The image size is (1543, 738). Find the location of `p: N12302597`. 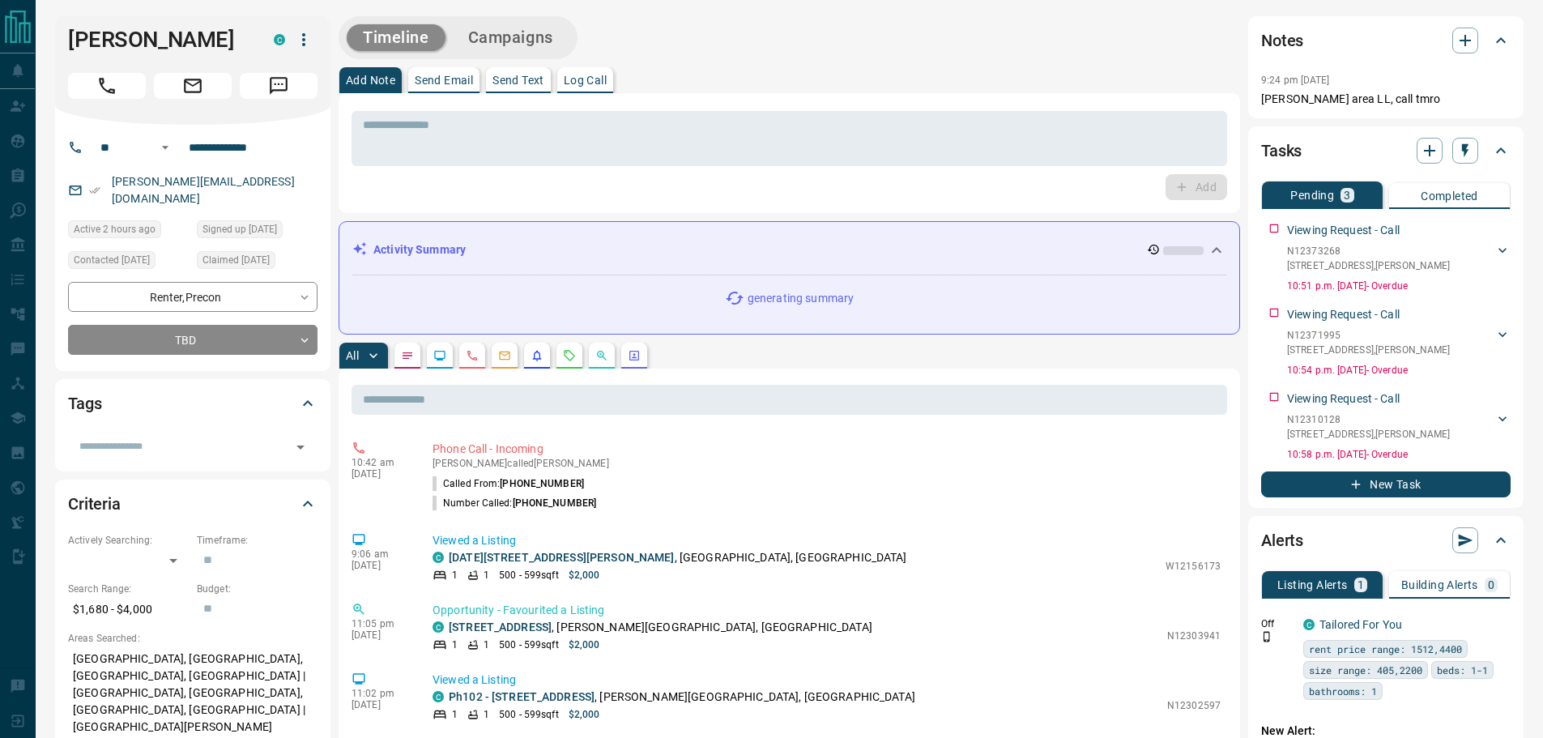

p: N12302597 is located at coordinates (1194, 706).